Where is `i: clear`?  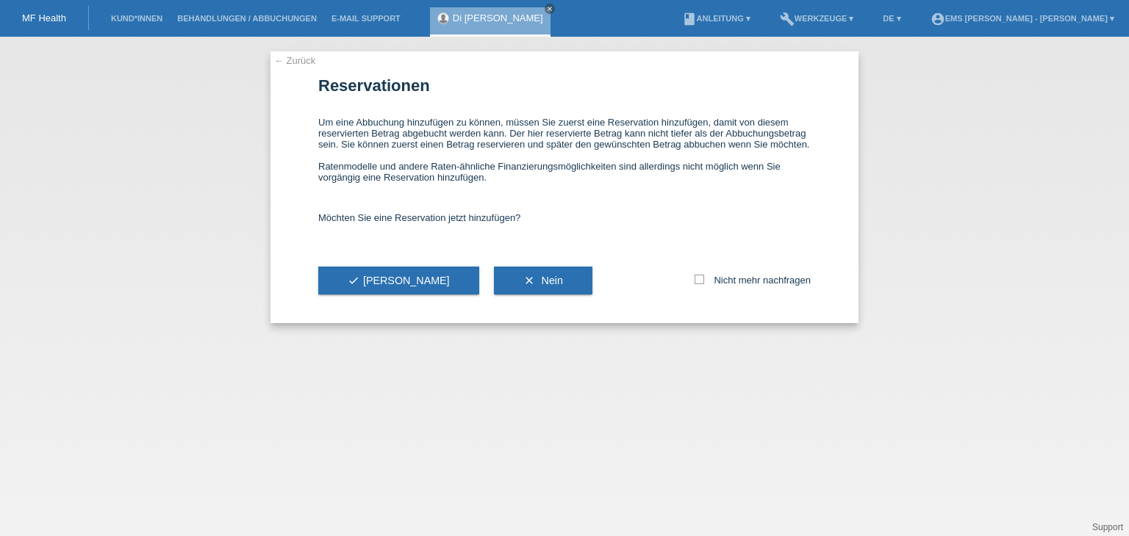 i: clear is located at coordinates (529, 281).